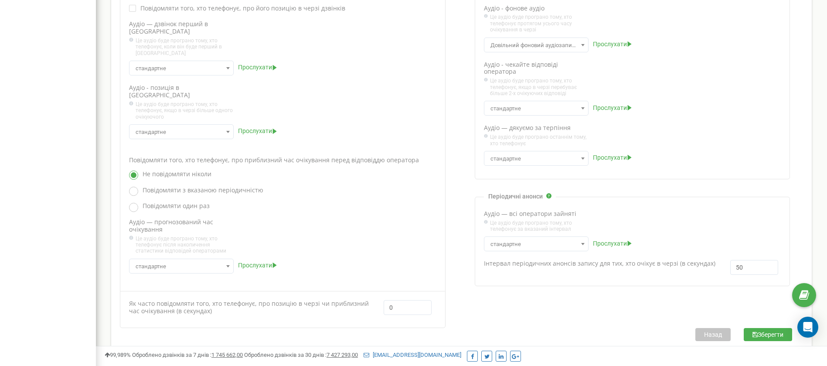 The width and height of the screenshot is (827, 366). Describe the element at coordinates (181, 226) in the screenshot. I see `label: Аудіо — прогнозований час очікування` at that location.